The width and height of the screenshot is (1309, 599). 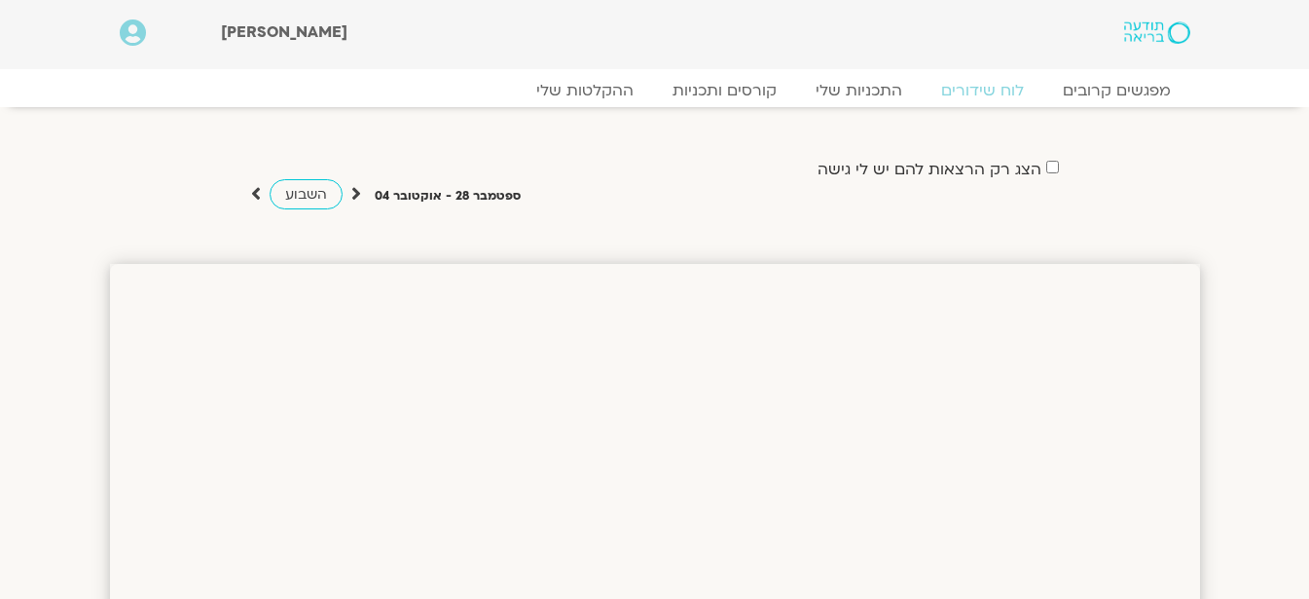 I want to click on label: הצג רק הרצאות להם יש לי גישה, so click(x=930, y=169).